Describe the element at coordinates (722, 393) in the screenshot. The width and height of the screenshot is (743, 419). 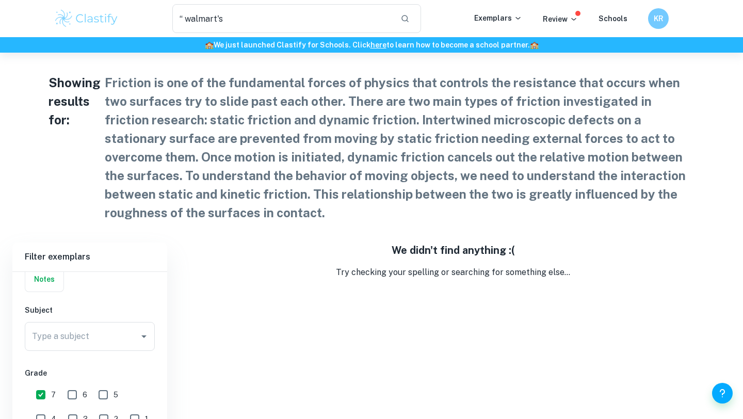
I see `button: Help and Feedback` at that location.